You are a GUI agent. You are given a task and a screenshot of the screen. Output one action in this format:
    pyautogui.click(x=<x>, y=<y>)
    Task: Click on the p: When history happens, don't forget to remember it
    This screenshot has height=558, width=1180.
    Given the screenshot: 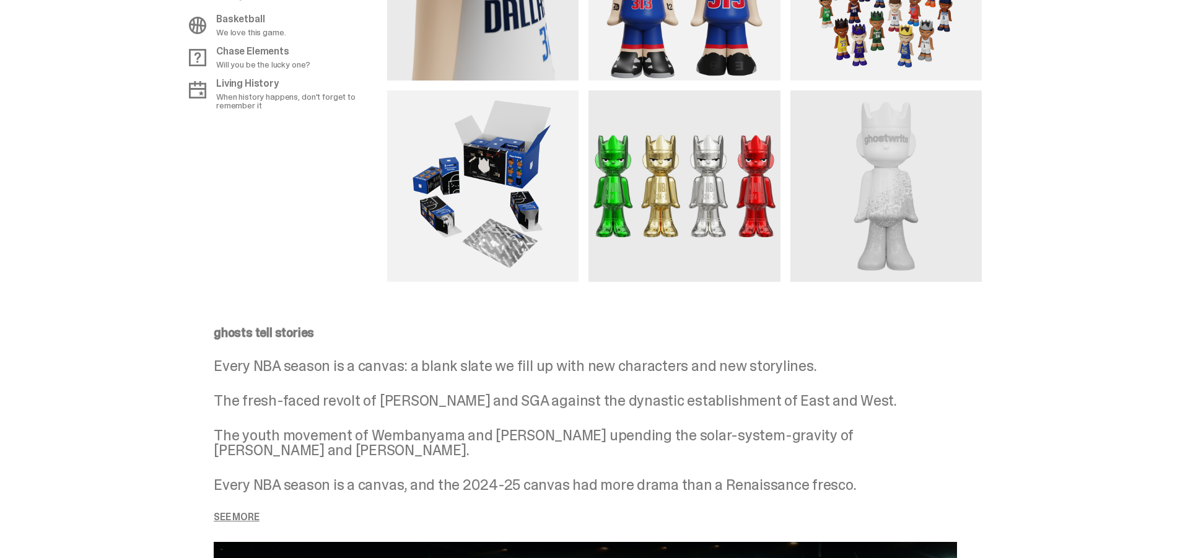 What is the action you would take?
    pyautogui.click(x=298, y=101)
    